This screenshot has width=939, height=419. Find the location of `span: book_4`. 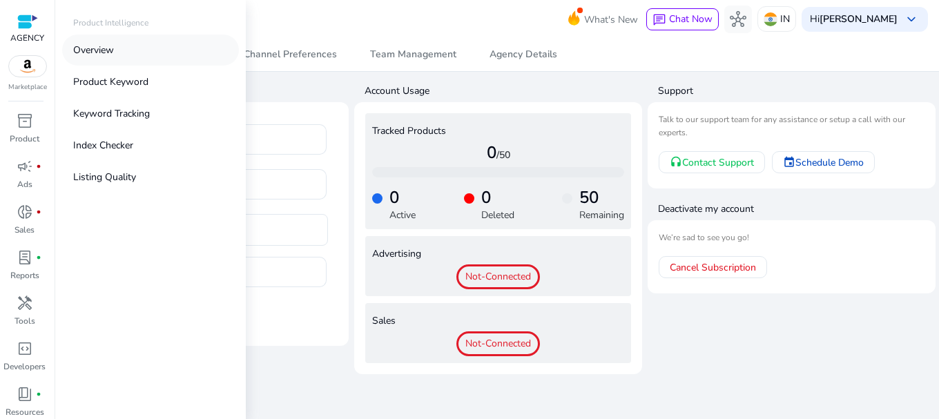

span: book_4 is located at coordinates (25, 394).